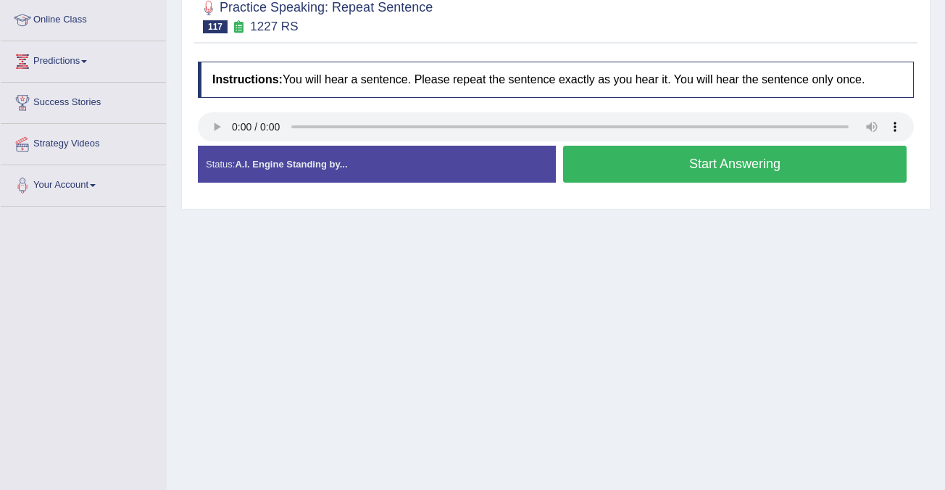  I want to click on a: Predictions, so click(83, 59).